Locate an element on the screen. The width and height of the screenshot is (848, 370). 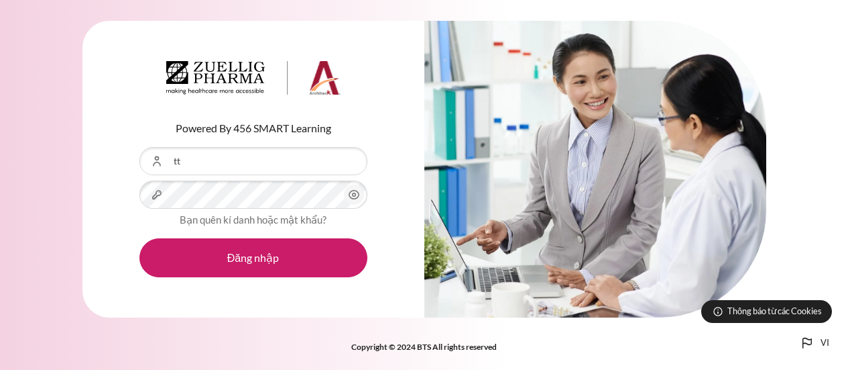
p: Powered By 456 SMART Learning is located at coordinates (254, 128).